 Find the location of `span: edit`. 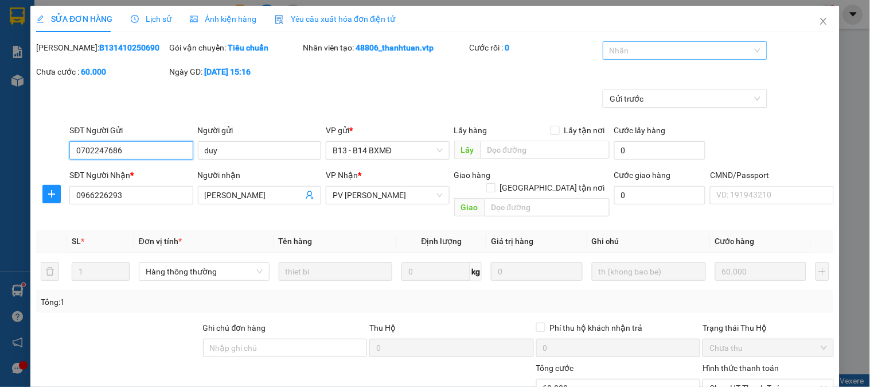

span: edit is located at coordinates (40, 19).